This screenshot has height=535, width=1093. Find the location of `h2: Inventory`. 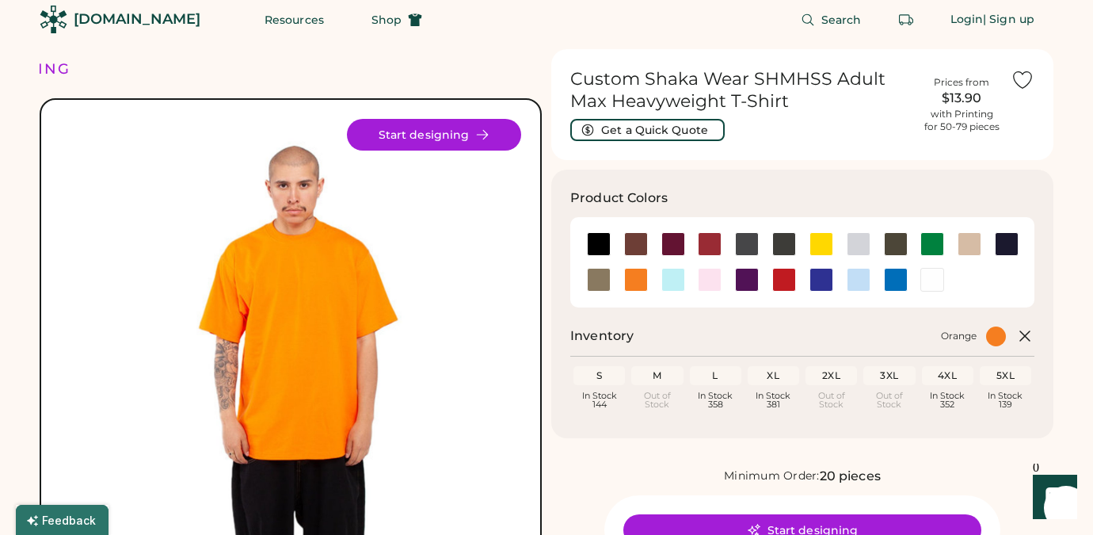

h2: Inventory is located at coordinates (602, 336).